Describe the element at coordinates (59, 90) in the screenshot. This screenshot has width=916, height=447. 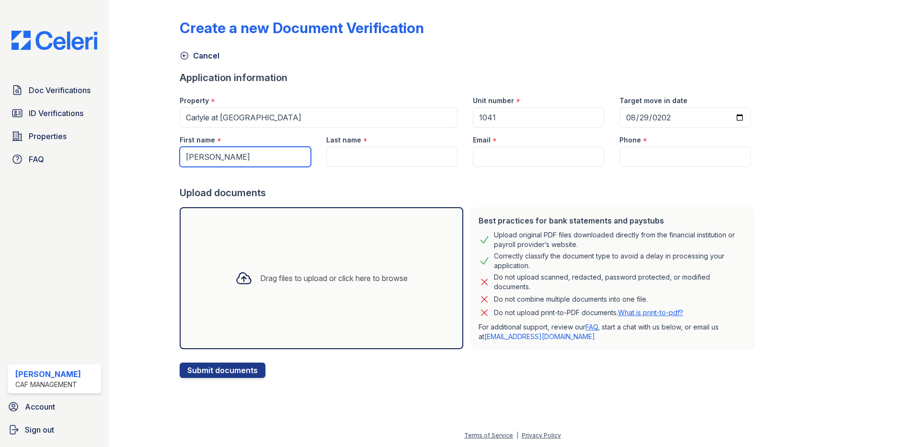
I see `span: Doc Verifications` at that location.